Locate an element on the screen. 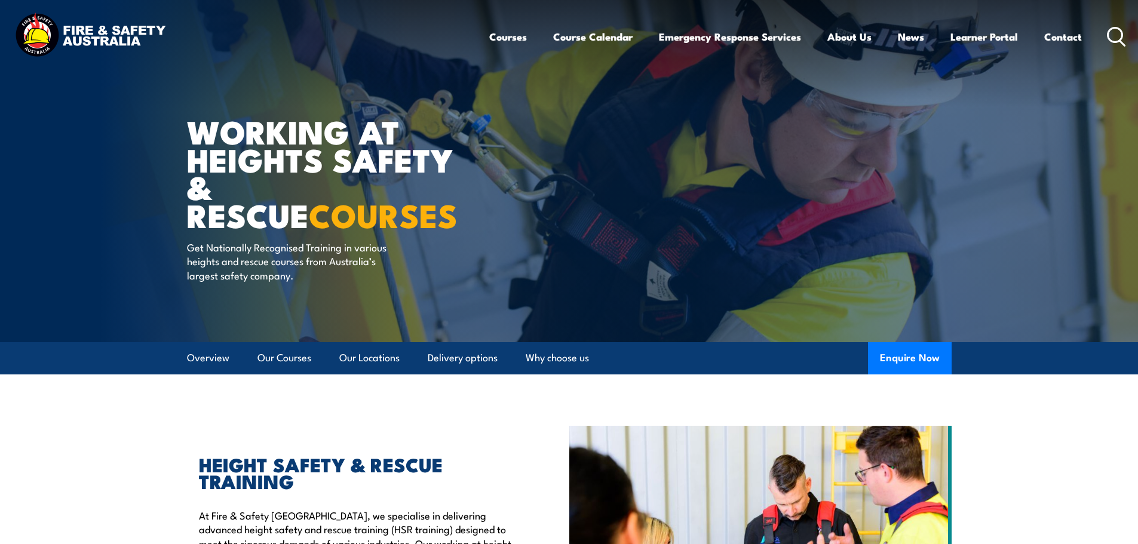 This screenshot has width=1138, height=544. a: Delivery options is located at coordinates (462, 358).